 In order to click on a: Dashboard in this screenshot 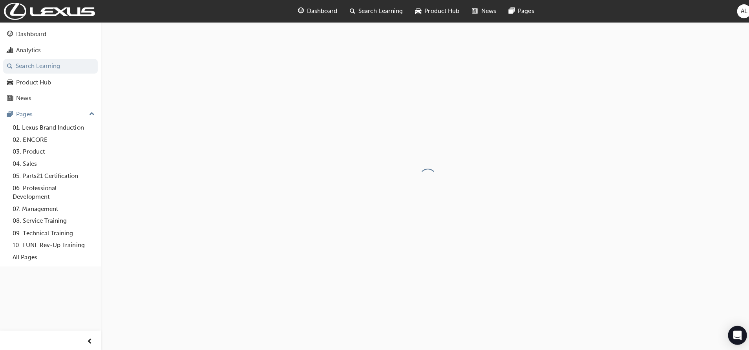, I will do `click(50, 34)`.